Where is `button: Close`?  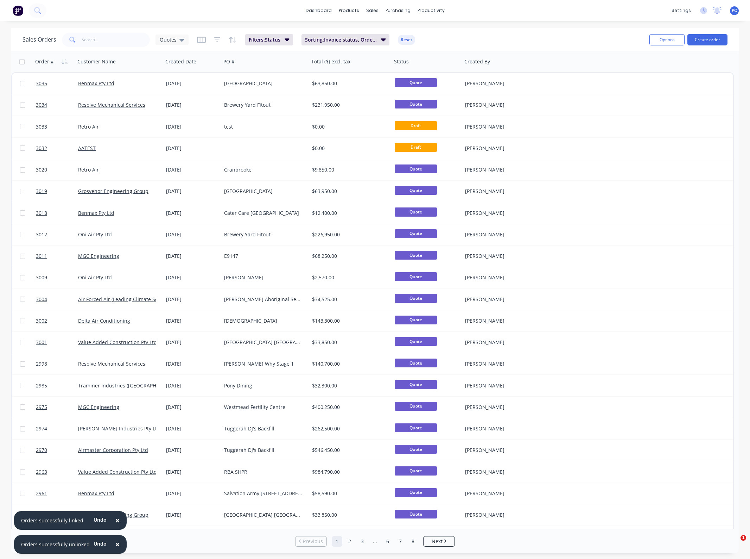
button: Close is located at coordinates (118, 520).